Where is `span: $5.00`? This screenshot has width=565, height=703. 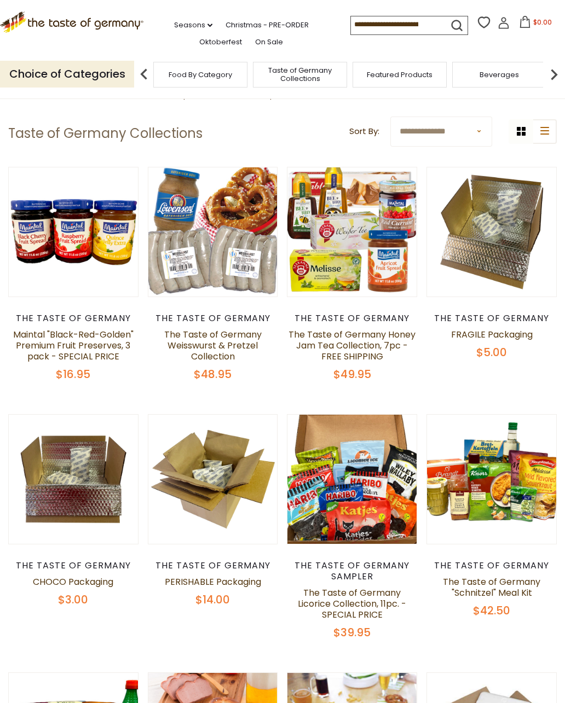 span: $5.00 is located at coordinates (491, 352).